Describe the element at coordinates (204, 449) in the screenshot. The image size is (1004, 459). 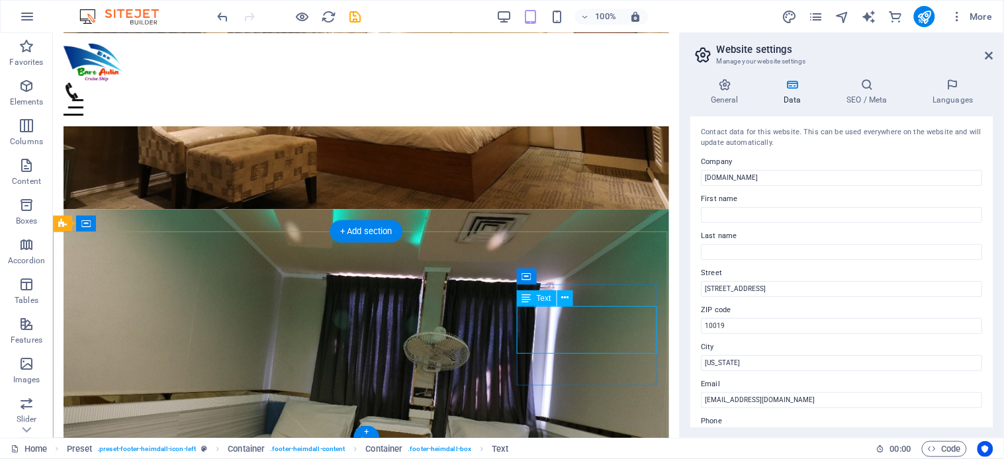
I see `i: This element is a customizable preset` at that location.